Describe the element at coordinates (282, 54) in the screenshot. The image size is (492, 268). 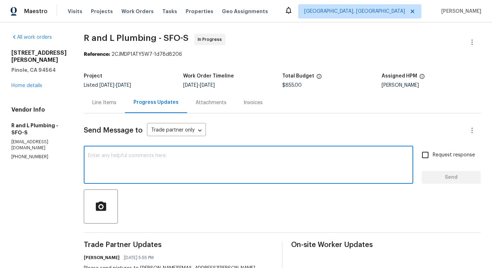
I see `div: 2CJMDP1ATY5W7-1d78d8206` at that location.